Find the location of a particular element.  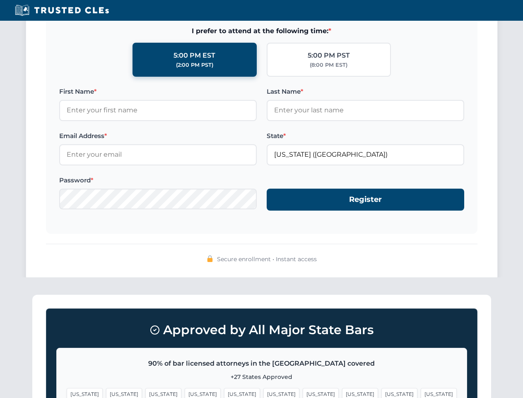

input: Florida (FL) is located at coordinates (366, 155).